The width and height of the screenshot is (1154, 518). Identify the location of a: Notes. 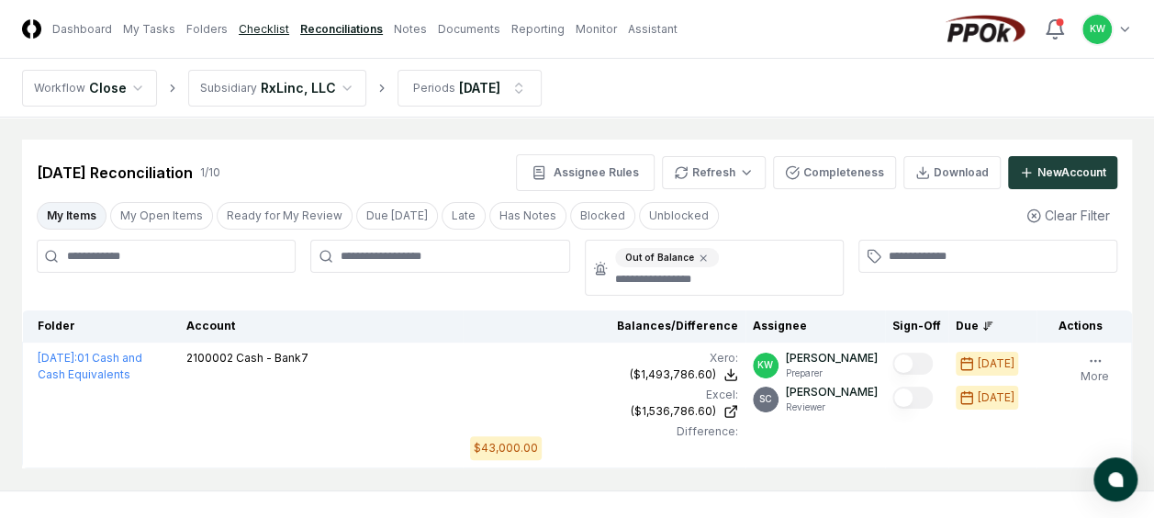
(411, 29).